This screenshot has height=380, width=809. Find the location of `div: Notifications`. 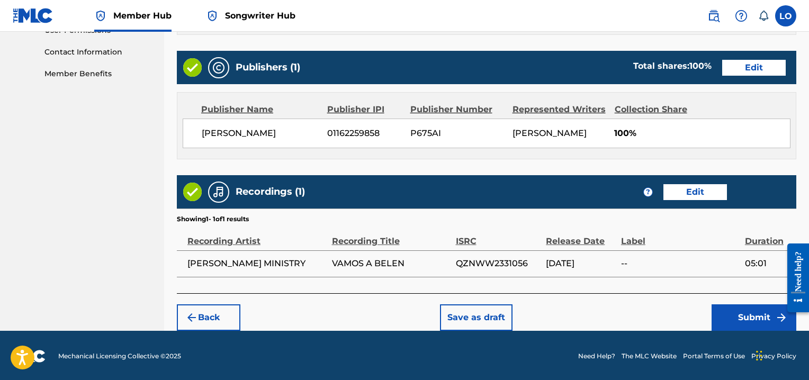

div: Notifications is located at coordinates (764, 16).